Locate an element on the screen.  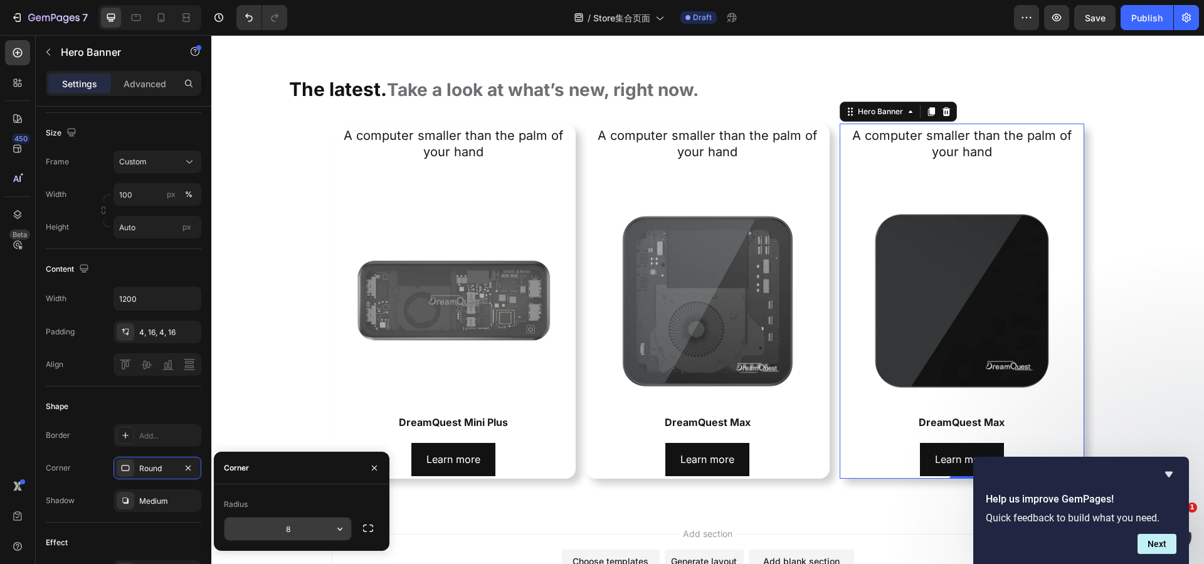
div: Size is located at coordinates (62, 133).